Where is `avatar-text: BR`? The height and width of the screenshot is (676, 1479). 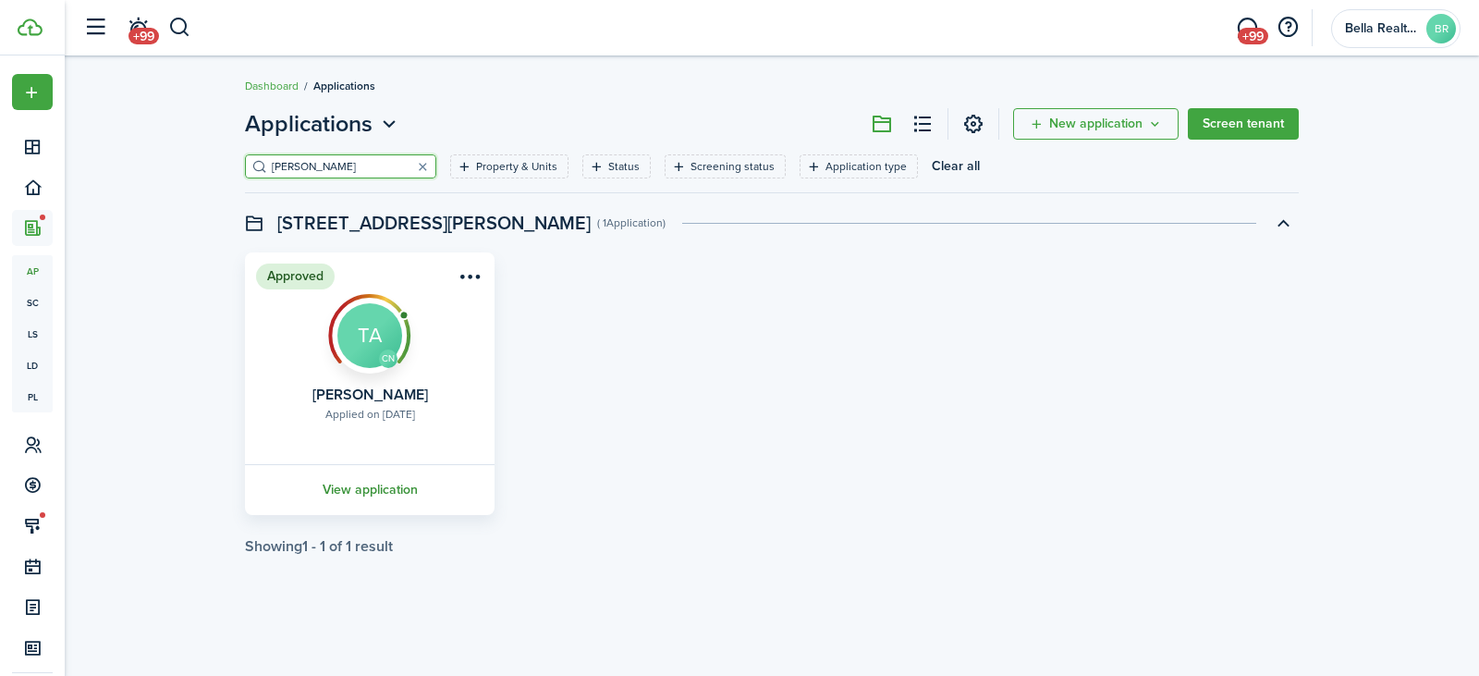
avatar-text: BR is located at coordinates (1441, 29).